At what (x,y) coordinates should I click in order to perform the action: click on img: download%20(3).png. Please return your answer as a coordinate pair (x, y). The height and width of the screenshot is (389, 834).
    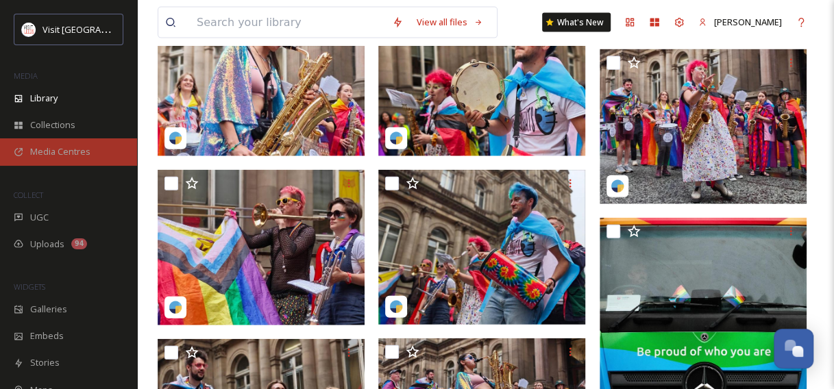
    Looking at the image, I should click on (29, 29).